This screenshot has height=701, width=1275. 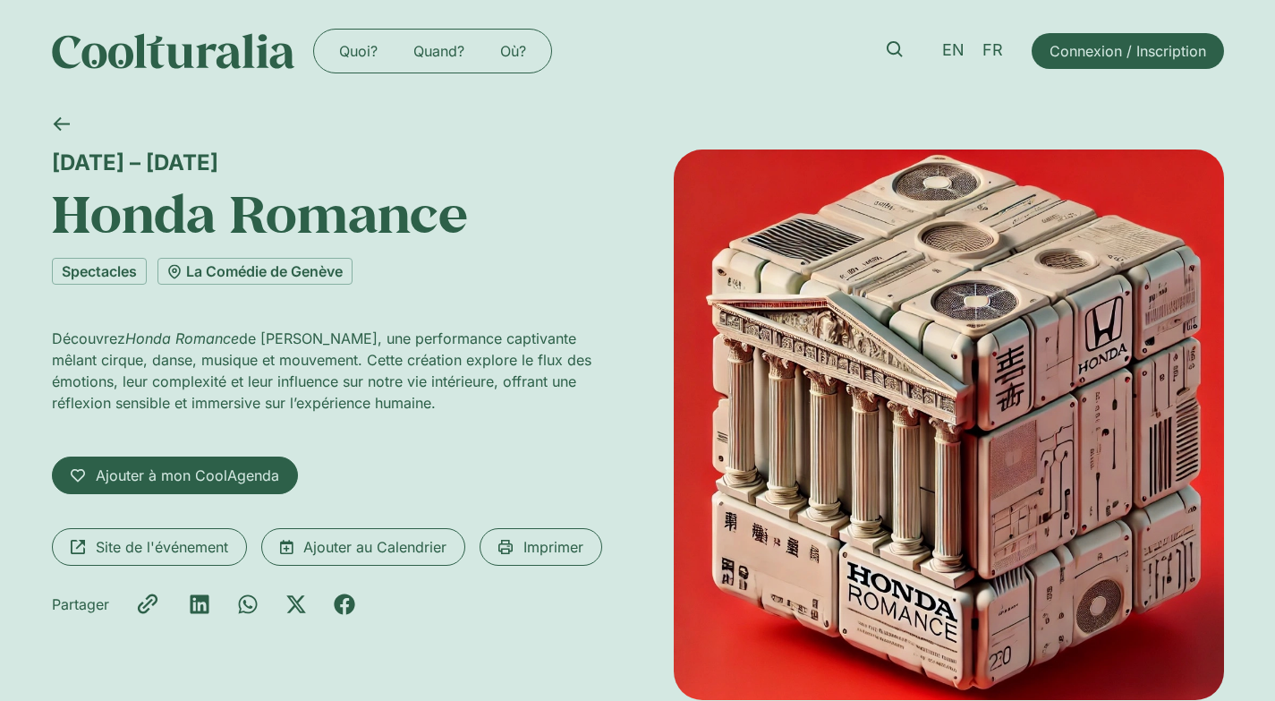 I want to click on div: Partager sur x-twitter, so click(x=296, y=604).